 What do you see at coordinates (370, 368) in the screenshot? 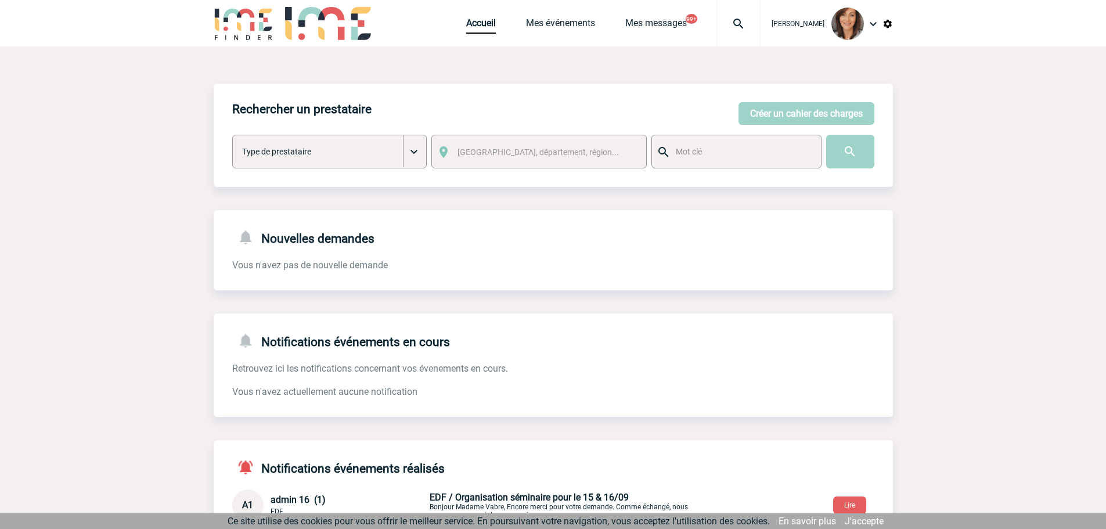
I see `span: Retrouvez ici les notifications concernant vos évenements en cours.` at bounding box center [370, 368].